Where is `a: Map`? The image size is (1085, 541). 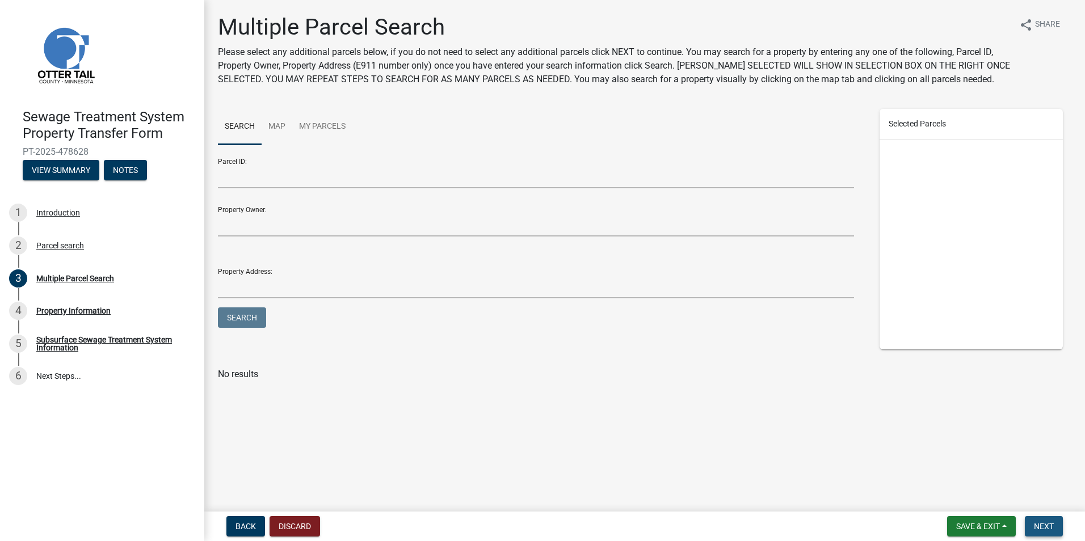
a: Map is located at coordinates (277, 127).